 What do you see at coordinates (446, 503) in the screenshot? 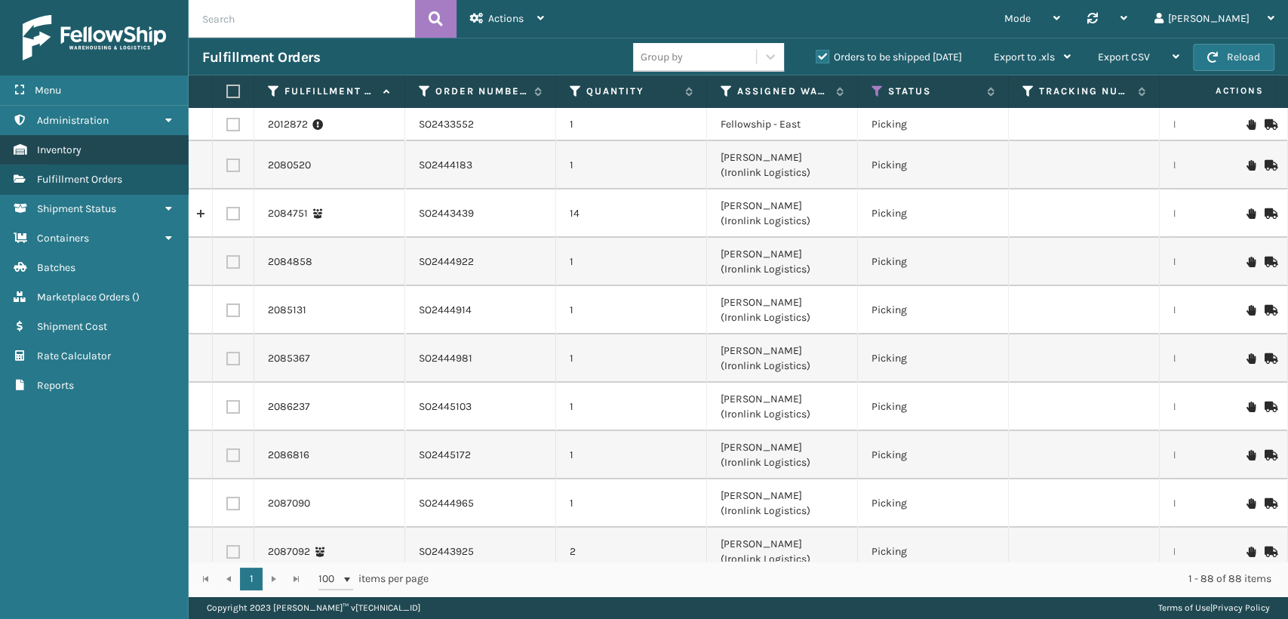
I see `a: SO2444965` at bounding box center [446, 503].